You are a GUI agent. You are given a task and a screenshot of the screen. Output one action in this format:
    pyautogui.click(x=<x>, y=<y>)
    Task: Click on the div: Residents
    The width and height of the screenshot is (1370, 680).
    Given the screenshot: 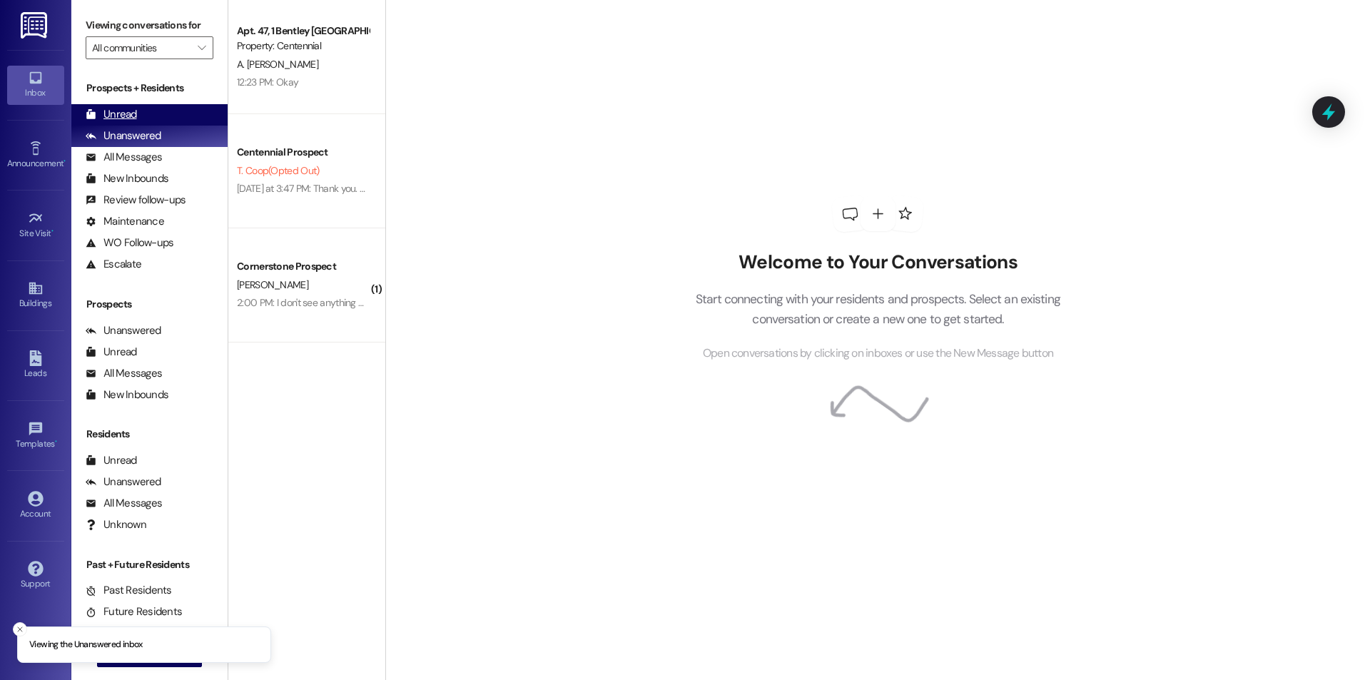 What is the action you would take?
    pyautogui.click(x=149, y=434)
    